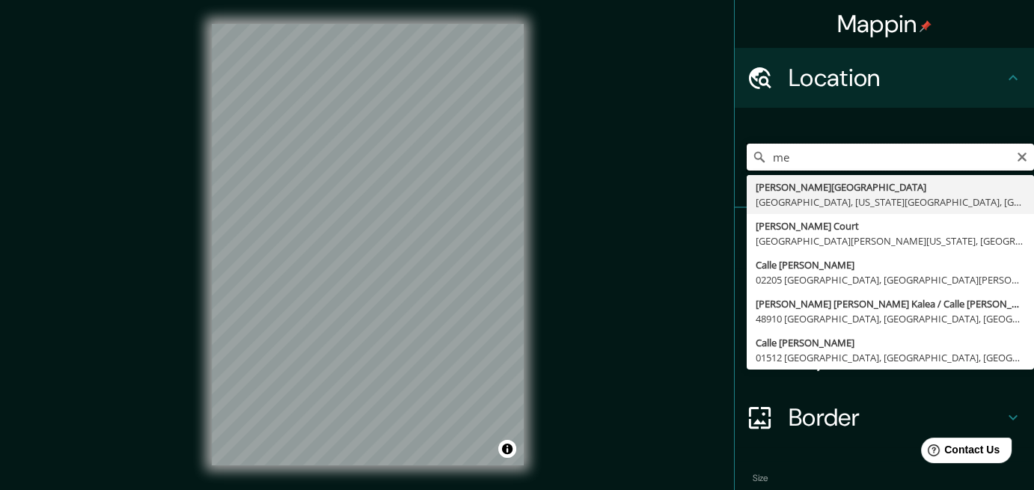 The width and height of the screenshot is (1034, 490). Describe the element at coordinates (1022, 156) in the screenshot. I see `button: Clear` at that location.